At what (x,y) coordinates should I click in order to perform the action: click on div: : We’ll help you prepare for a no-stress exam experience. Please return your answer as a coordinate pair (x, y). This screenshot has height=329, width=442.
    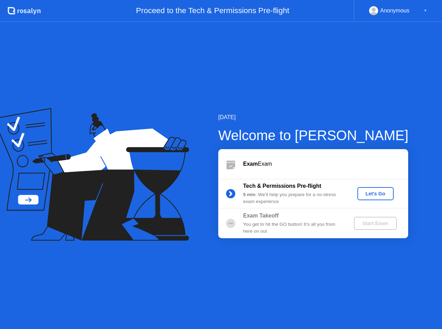
    Looking at the image, I should click on (293, 198).